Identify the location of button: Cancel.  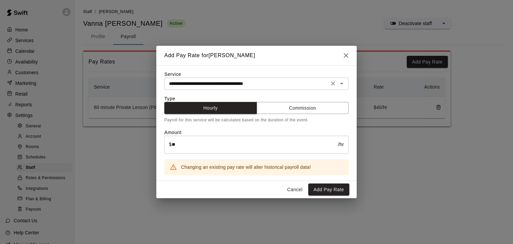
(295, 189).